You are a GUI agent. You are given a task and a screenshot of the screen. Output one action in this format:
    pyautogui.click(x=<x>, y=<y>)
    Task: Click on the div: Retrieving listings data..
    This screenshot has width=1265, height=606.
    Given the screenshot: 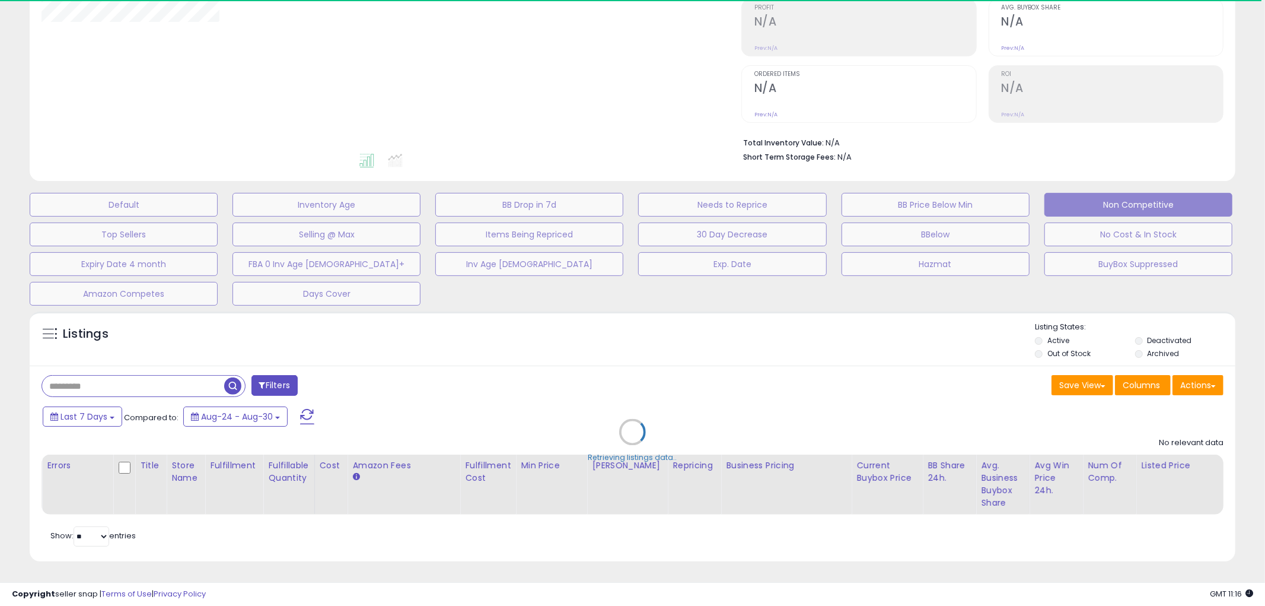 What is the action you would take?
    pyautogui.click(x=633, y=458)
    